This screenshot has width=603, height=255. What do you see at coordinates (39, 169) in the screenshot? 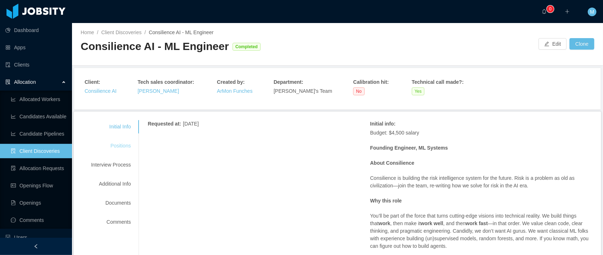
I see `a: icon: file-doneAllocation Requests` at bounding box center [39, 169].